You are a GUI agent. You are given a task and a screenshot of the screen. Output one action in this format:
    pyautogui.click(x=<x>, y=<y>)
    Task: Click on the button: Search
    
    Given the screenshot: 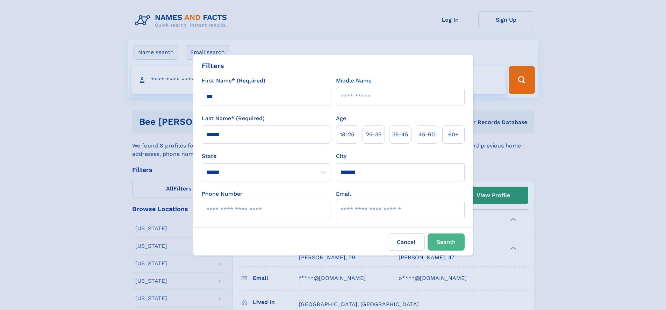 What is the action you would take?
    pyautogui.click(x=446, y=242)
    